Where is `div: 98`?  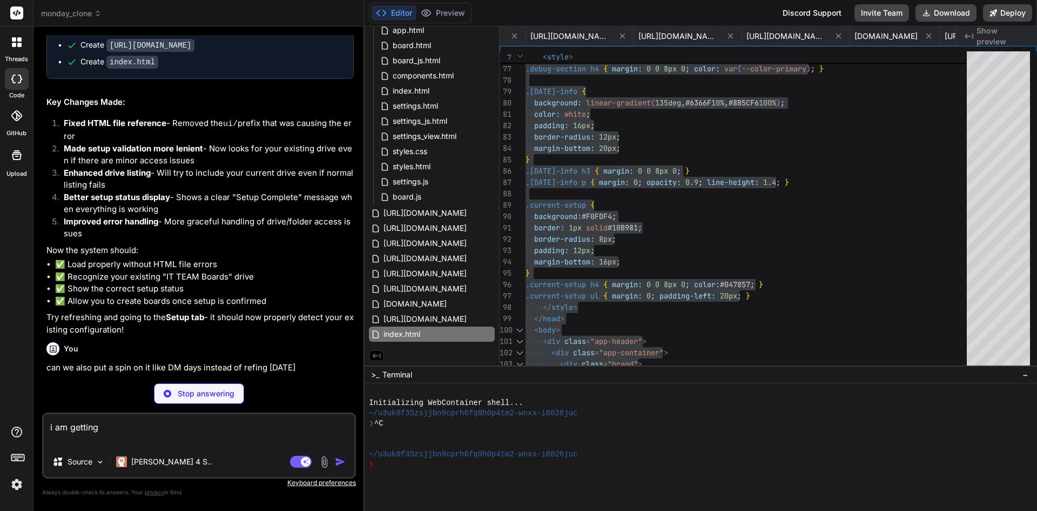
div: 98 is located at coordinates (506, 307).